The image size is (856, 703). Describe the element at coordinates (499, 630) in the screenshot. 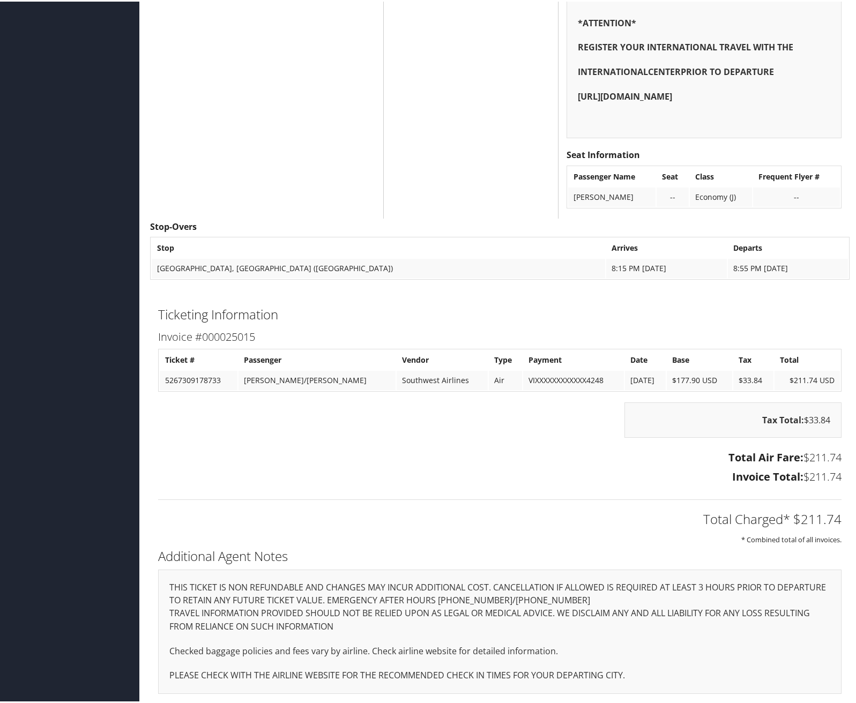

I see `div: THIS TICKET IS NON REFUNDABLE AND CHANGES MAY INCUR ADDITIONAL COST. CANCELLATION IF ALLOWED IS R...` at that location.